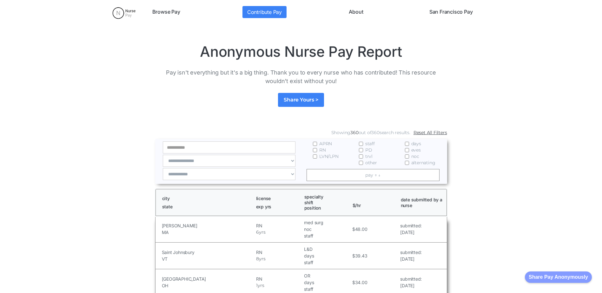  What do you see at coordinates (558, 277) in the screenshot?
I see `button: Share Pay Anonymously` at bounding box center [558, 277].